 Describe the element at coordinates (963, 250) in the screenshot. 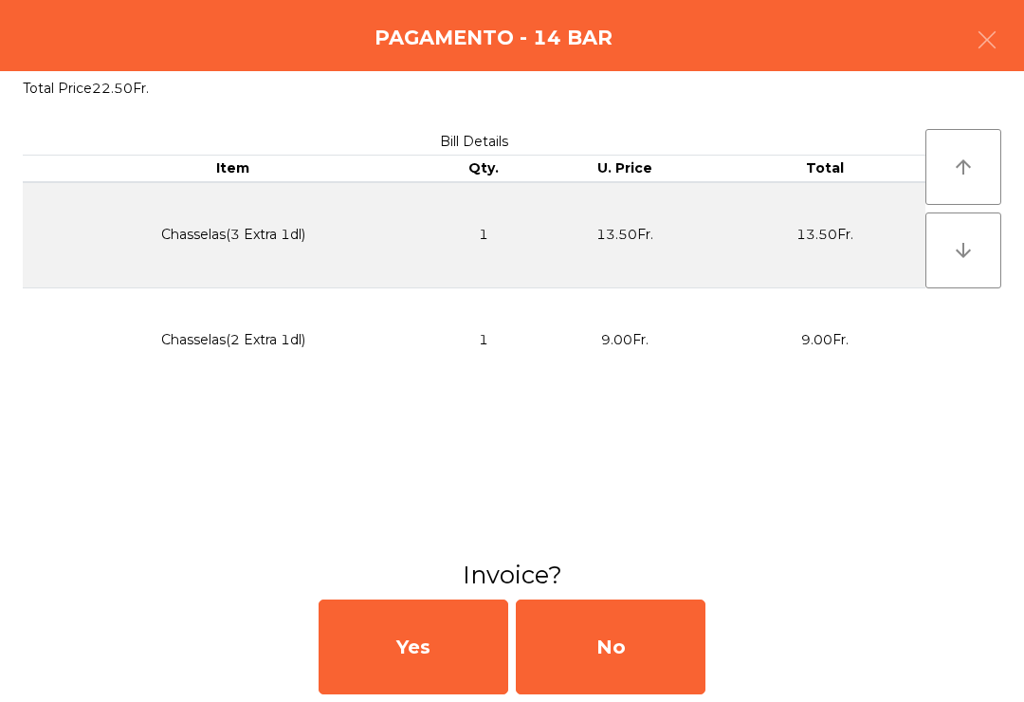

I see `i: arrow_downward` at that location.